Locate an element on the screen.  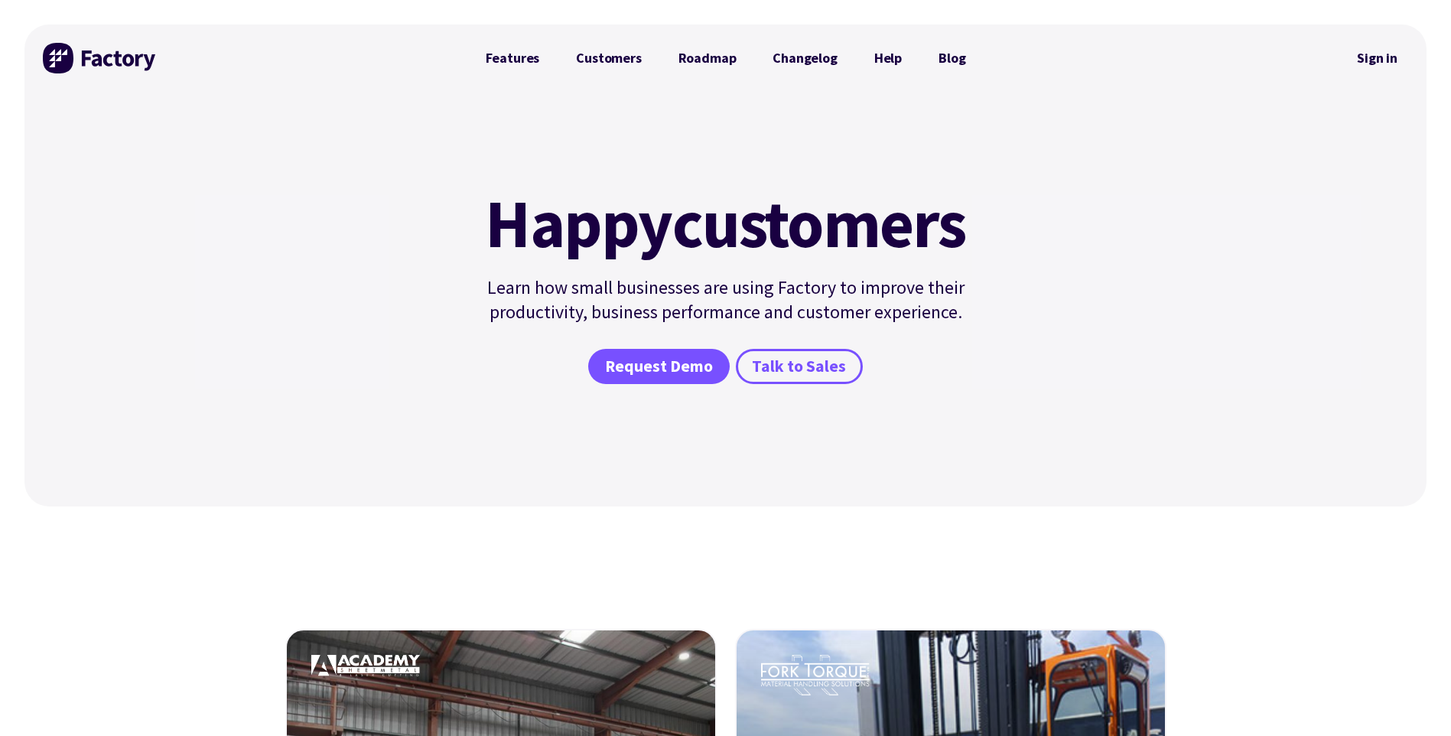
nav: Secondary Navigation is located at coordinates (1376, 58).